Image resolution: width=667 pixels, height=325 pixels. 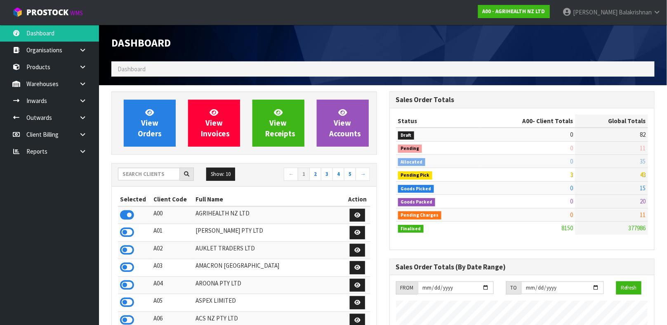 I want to click on span: 20, so click(x=643, y=201).